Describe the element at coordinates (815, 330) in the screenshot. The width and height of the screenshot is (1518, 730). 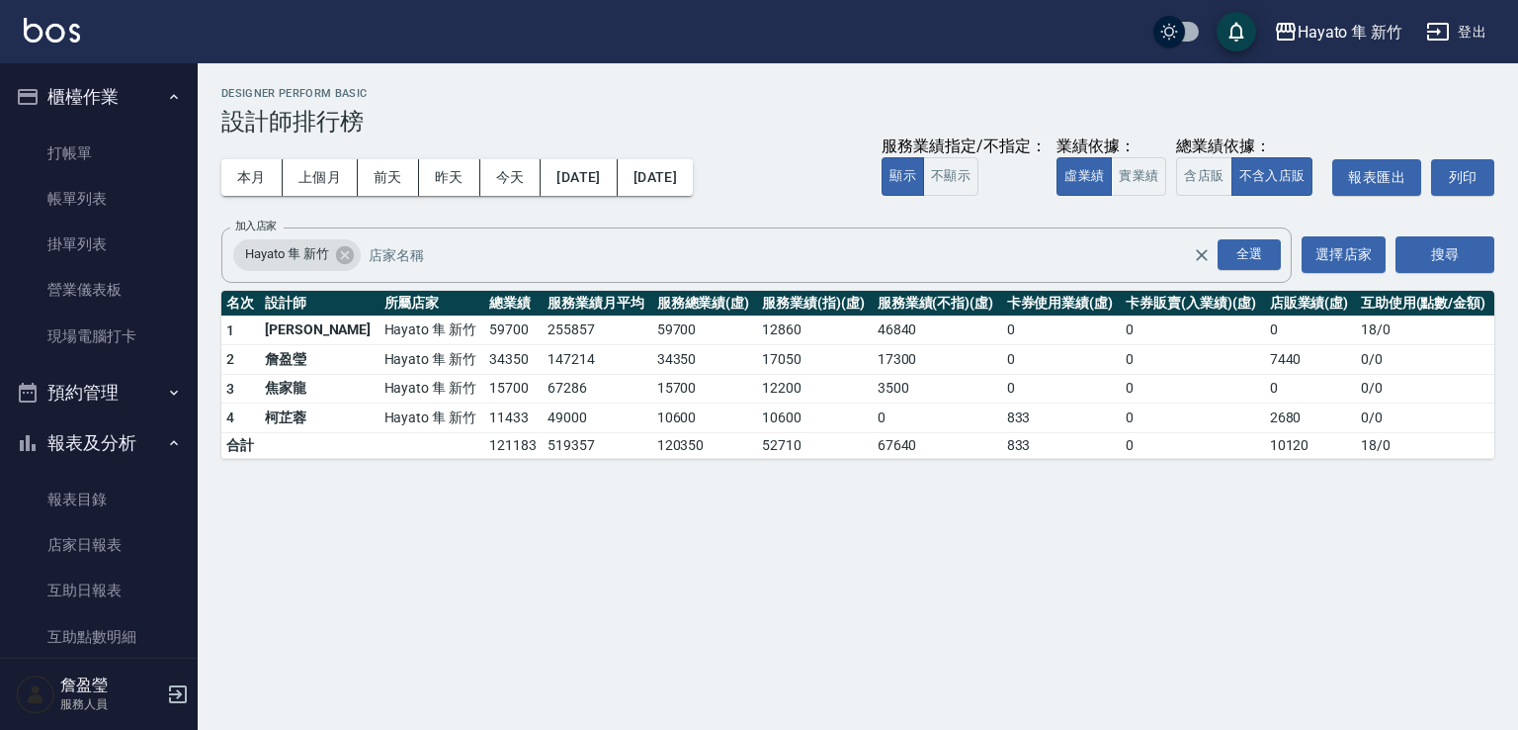
I see `td: 12860` at that location.